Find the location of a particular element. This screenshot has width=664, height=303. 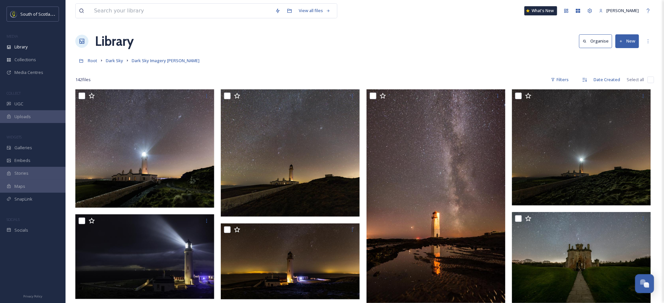

span: South of Scotland Destination Alliance is located at coordinates (58, 14).